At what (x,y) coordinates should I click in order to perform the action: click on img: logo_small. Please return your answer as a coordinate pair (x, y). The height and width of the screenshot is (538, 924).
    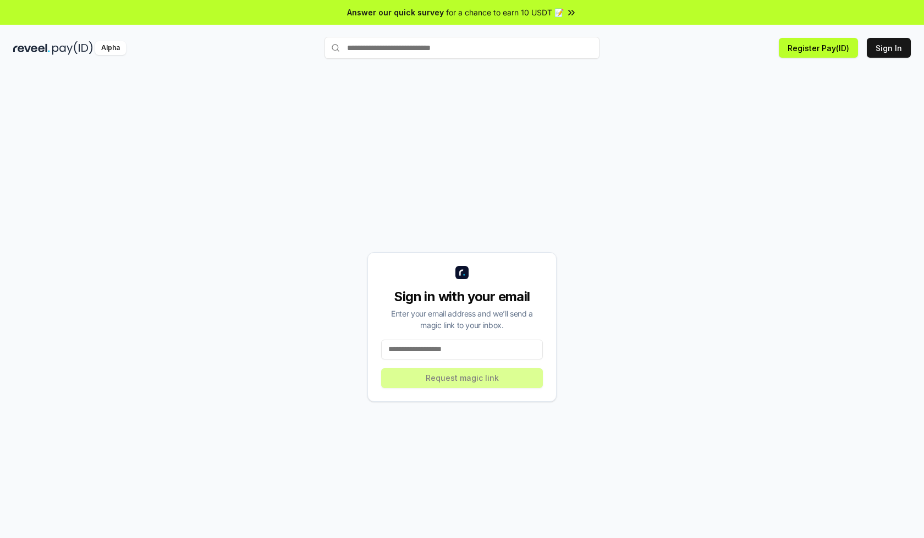
    Looking at the image, I should click on (462, 273).